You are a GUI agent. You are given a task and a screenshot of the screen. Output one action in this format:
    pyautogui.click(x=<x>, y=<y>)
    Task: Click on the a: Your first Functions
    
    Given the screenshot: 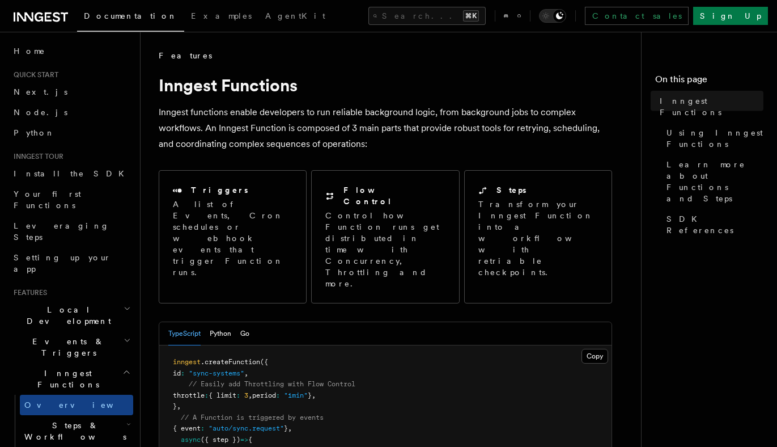 What is the action you would take?
    pyautogui.click(x=71, y=200)
    